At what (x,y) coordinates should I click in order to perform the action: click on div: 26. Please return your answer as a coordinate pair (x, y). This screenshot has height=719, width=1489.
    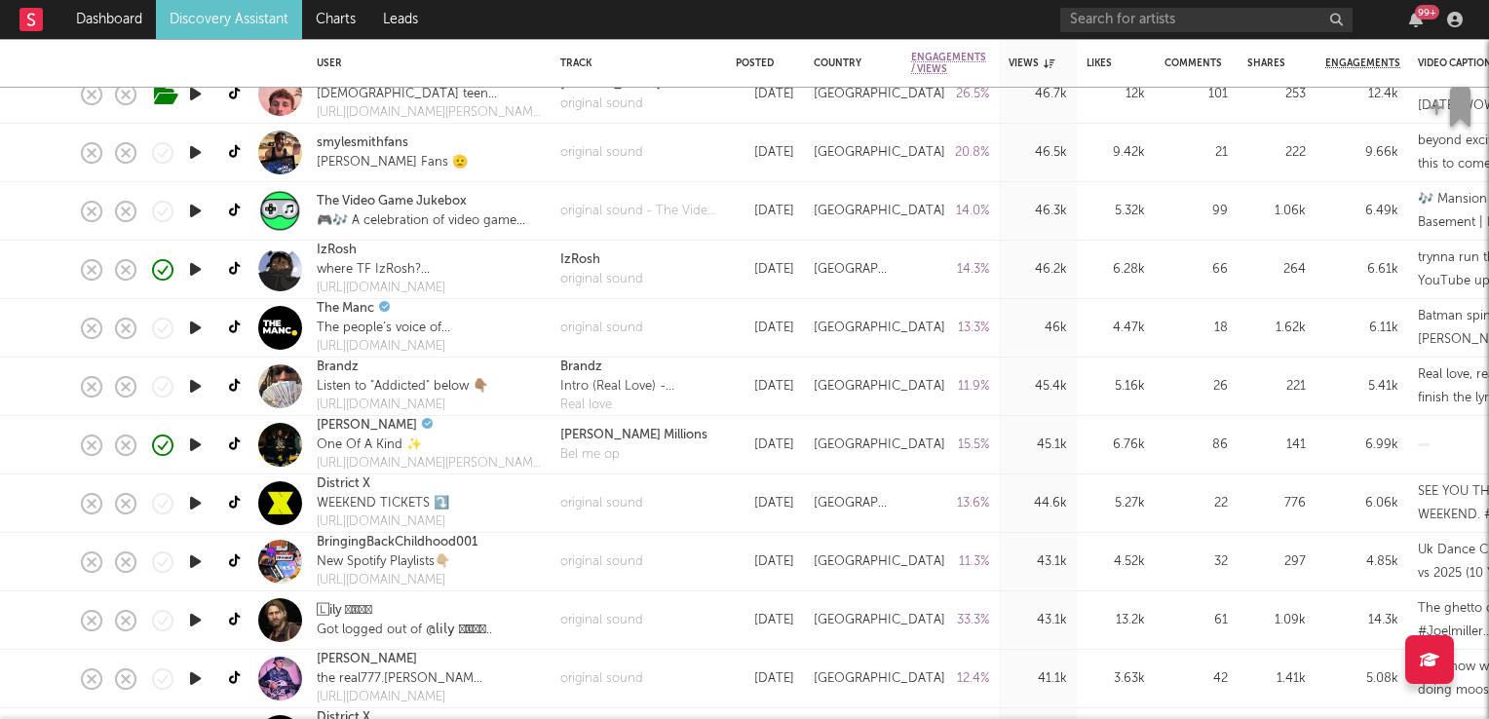
    Looking at the image, I should click on (1196, 387).